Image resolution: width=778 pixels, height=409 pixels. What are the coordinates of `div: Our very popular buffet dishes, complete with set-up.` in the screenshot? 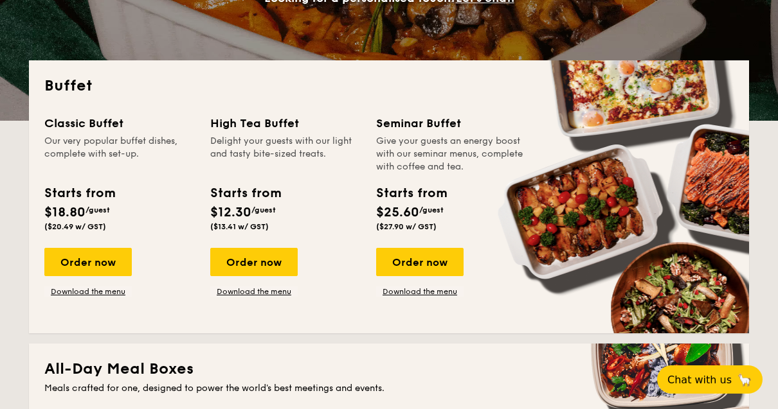 It's located at (120, 154).